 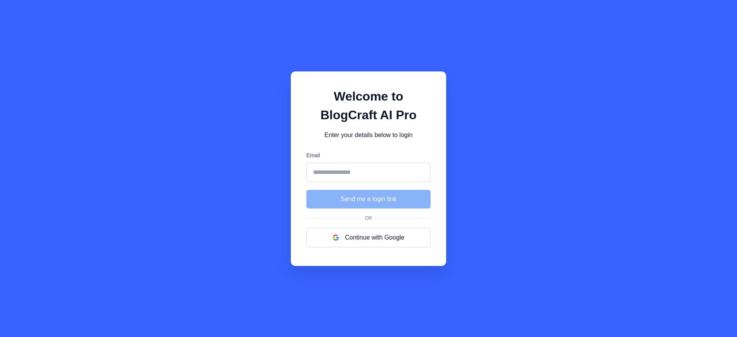 I want to click on button: Send me a login link, so click(x=368, y=199).